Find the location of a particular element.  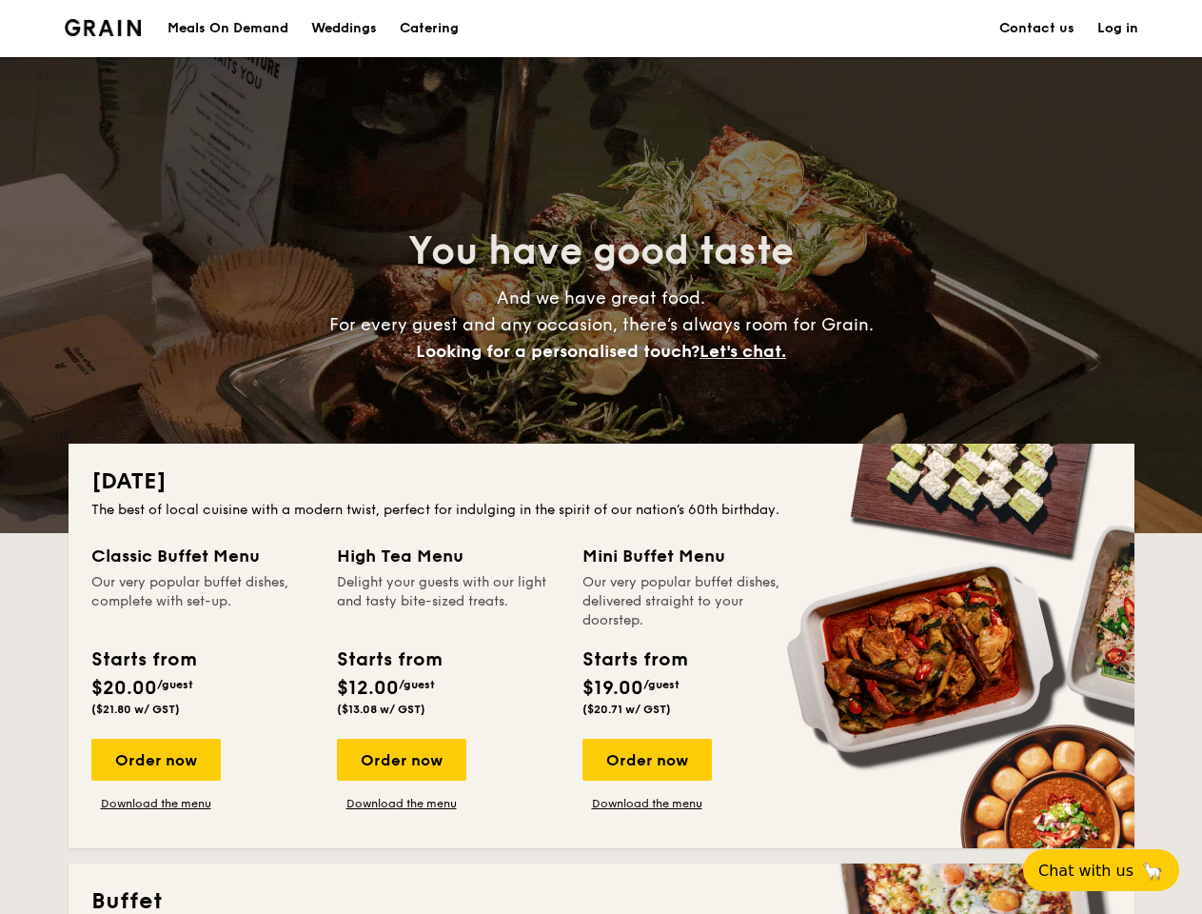

span: Let's chat. is located at coordinates (742, 351).